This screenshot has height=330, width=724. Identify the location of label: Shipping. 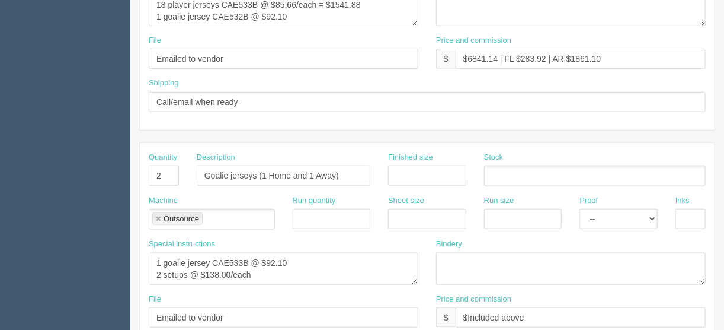
(164, 83).